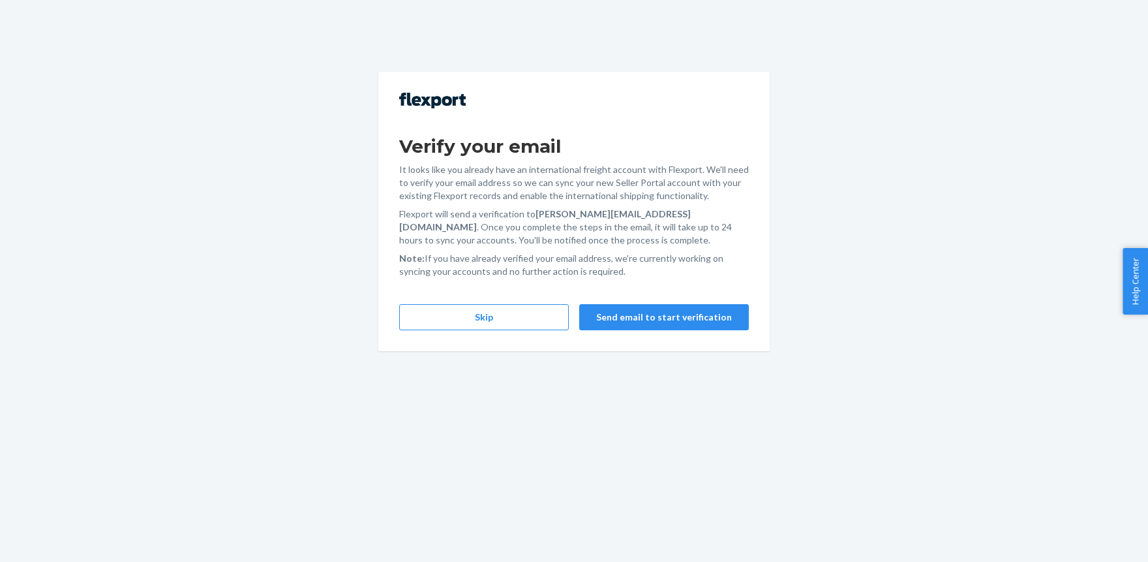 The image size is (1148, 562). I want to click on h1: Verify your email, so click(574, 146).